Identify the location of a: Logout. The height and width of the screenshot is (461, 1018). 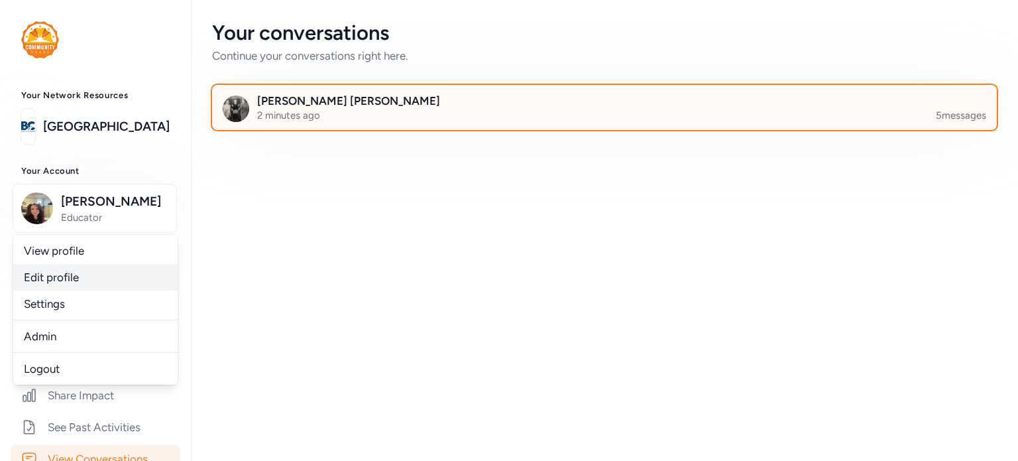
(95, 369).